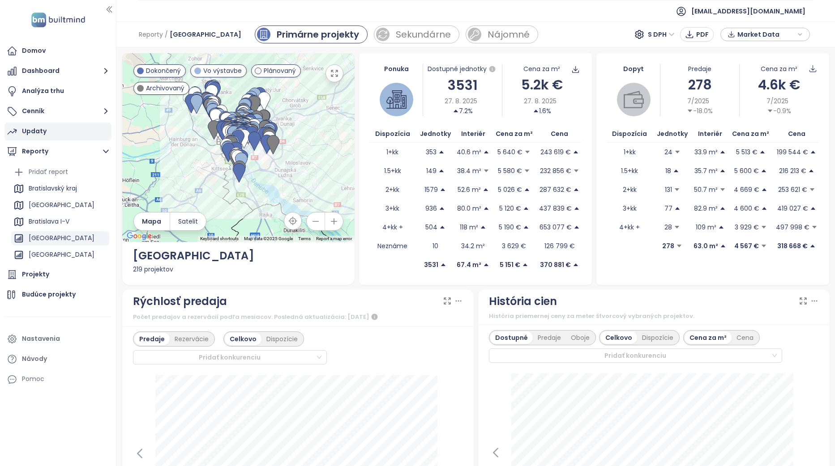  What do you see at coordinates (633, 99) in the screenshot?
I see `img: wallet` at bounding box center [633, 99].